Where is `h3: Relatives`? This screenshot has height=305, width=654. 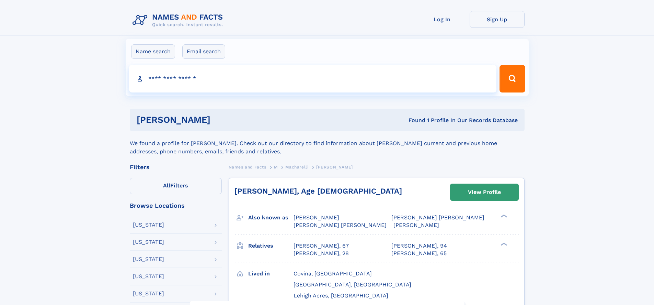 h3: Relatives is located at coordinates (271, 246).